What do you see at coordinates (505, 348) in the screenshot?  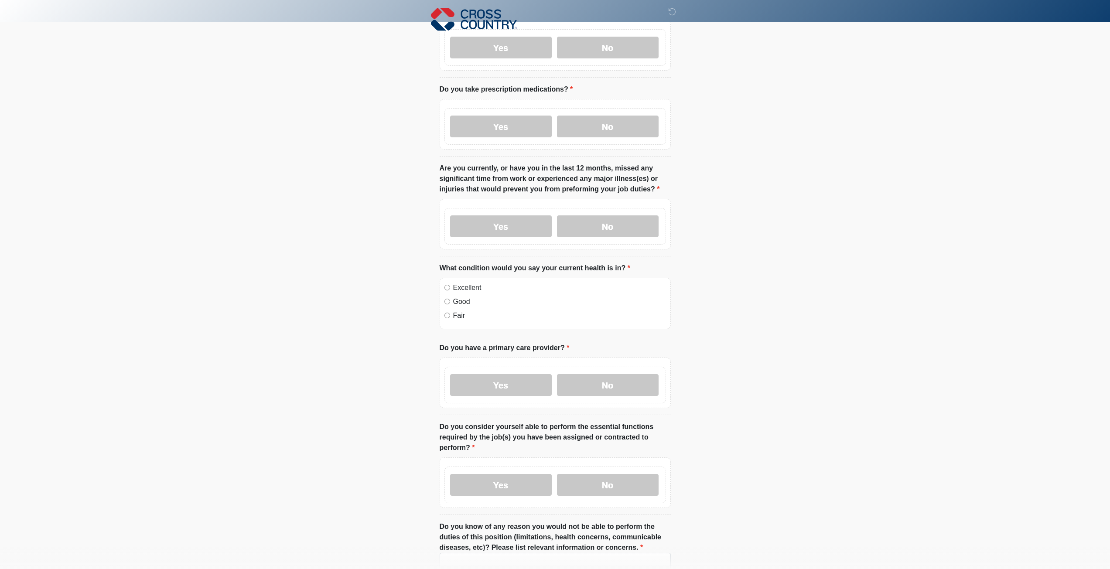 I see `label: Do you have a primary care provider?` at bounding box center [505, 348].